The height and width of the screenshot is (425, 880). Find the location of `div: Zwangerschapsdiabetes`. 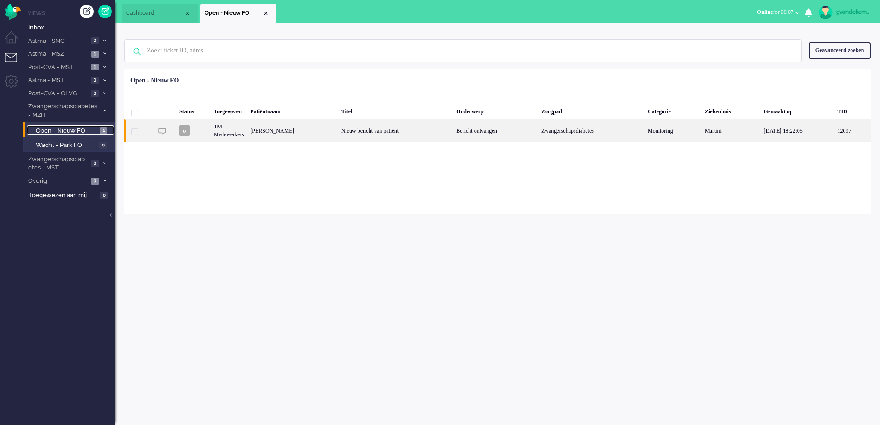

div: Zwangerschapsdiabetes is located at coordinates (591, 130).